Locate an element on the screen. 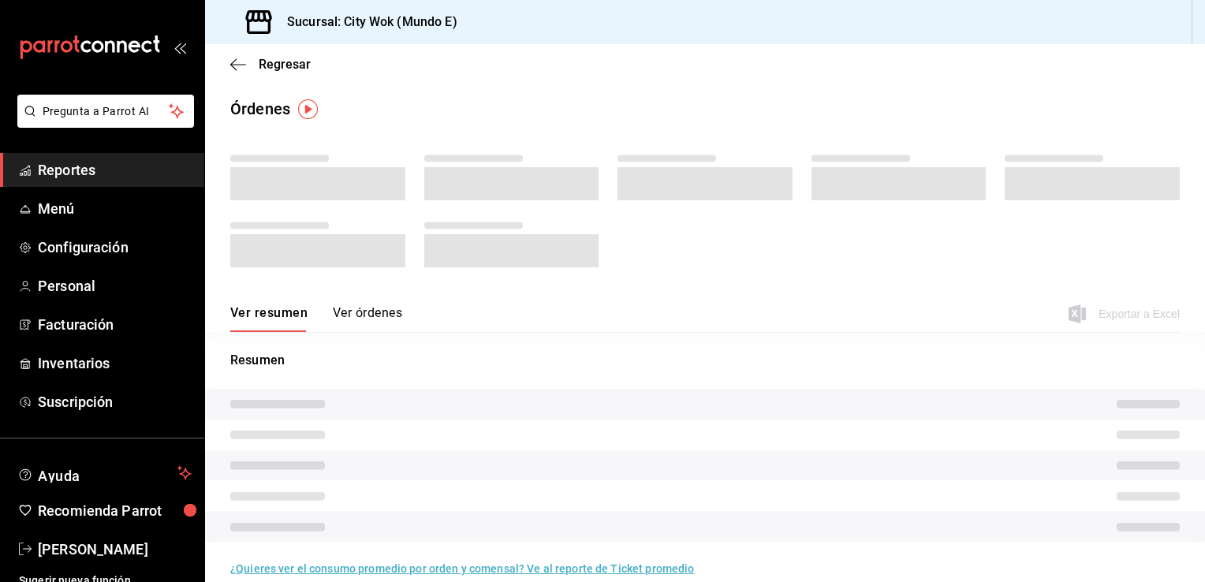 This screenshot has width=1205, height=582. a: Pregunta a Parrot AI is located at coordinates (103, 122).